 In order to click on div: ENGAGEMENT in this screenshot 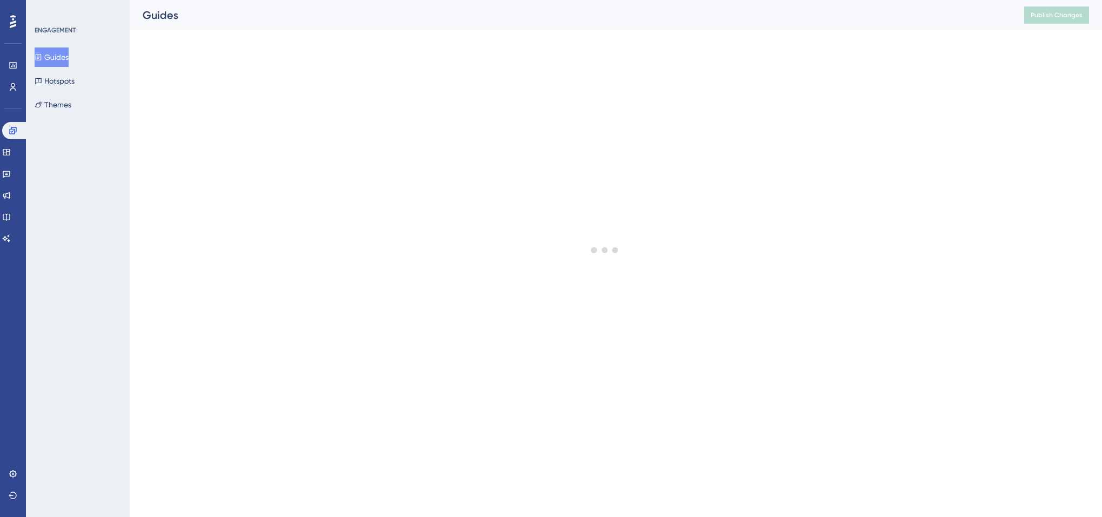, I will do `click(55, 30)`.